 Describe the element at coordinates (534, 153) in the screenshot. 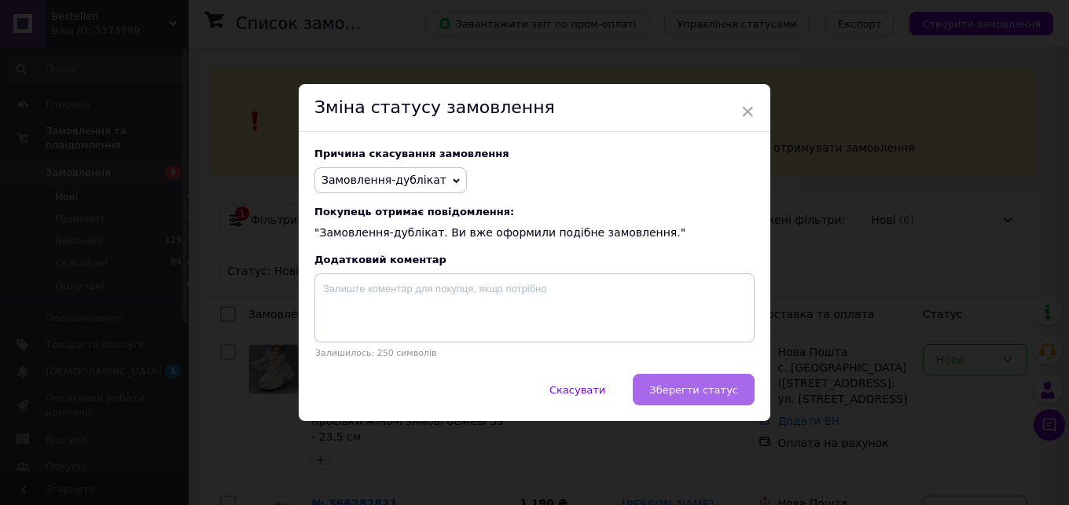

I see `div: Причина скасування замовлення` at that location.